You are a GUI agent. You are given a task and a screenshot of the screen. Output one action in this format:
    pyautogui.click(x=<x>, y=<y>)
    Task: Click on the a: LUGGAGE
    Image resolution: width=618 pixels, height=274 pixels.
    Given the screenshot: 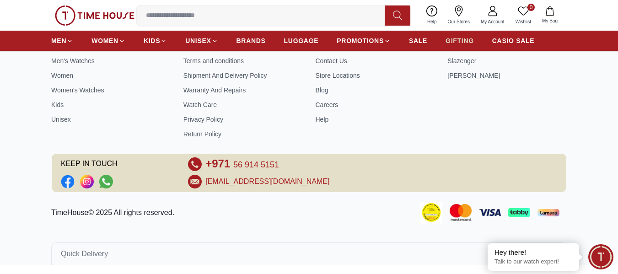 What is the action you would take?
    pyautogui.click(x=302, y=41)
    